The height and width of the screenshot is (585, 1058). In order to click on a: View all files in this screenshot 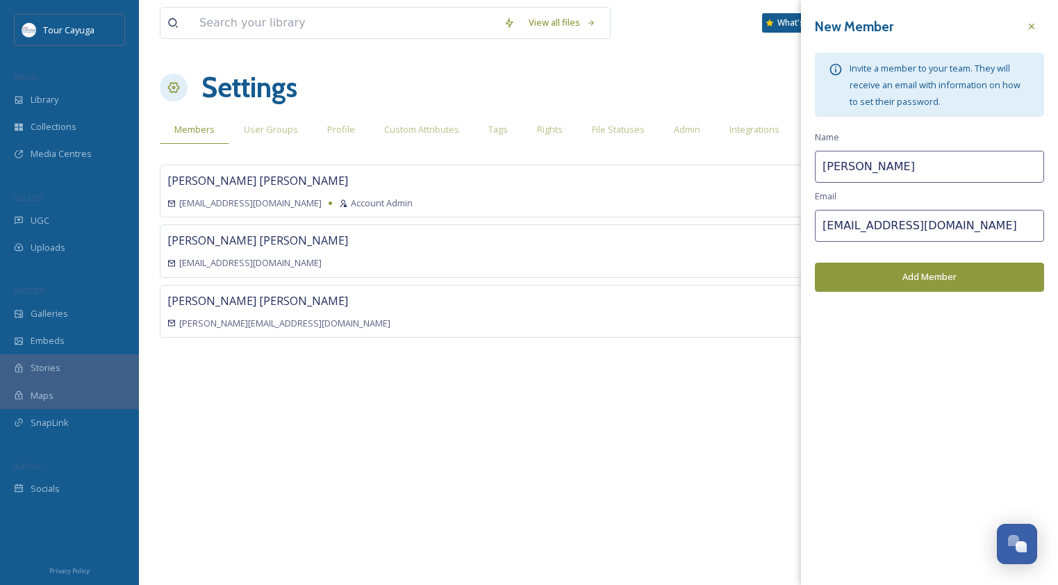, I will do `click(562, 22)`.